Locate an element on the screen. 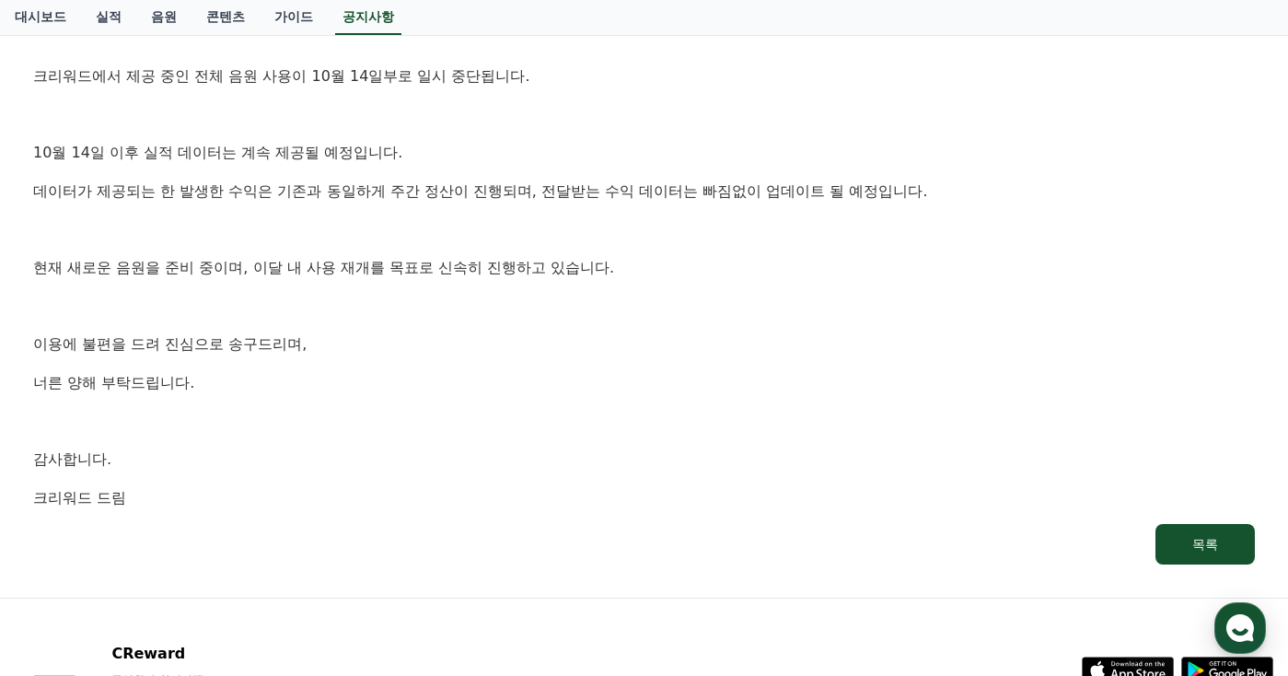 The image size is (1288, 676). a: 홈 is located at coordinates (64, 546).